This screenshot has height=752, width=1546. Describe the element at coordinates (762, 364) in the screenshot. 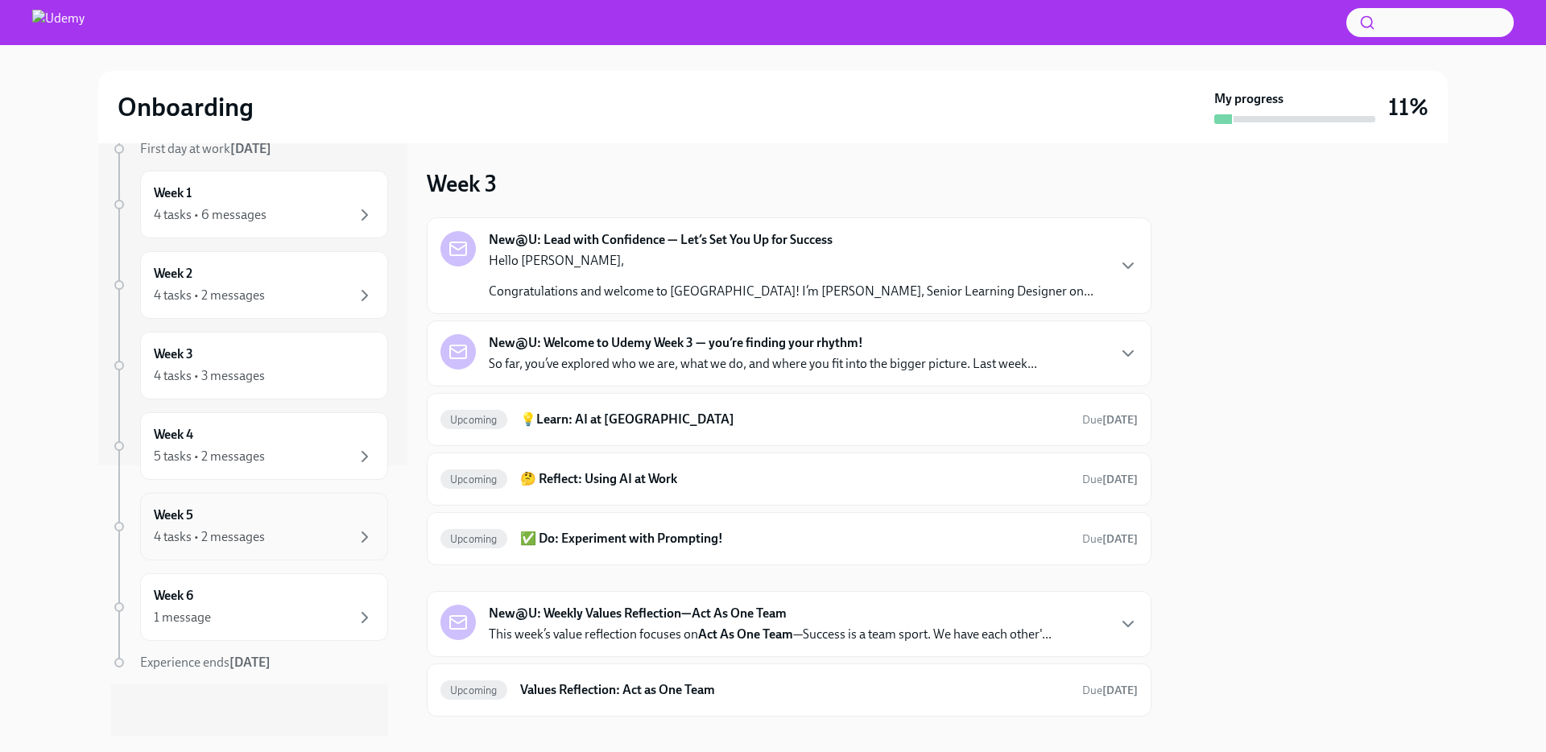

I see `p: So far, you’ve explored who we are, what we do, and where you fit into the bigger picture. Last w...` at that location.